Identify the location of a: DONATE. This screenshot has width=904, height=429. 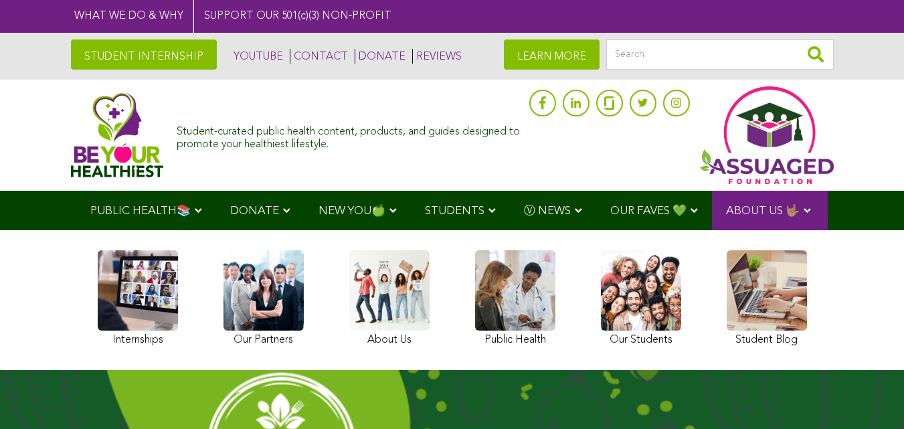
(380, 56).